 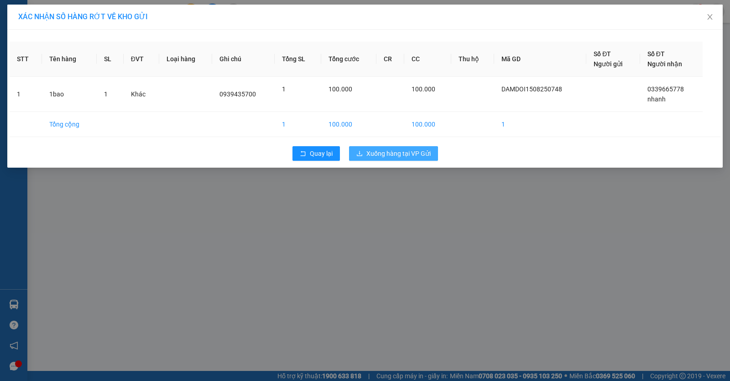 What do you see at coordinates (360, 154) in the screenshot?
I see `span: download` at bounding box center [360, 154].